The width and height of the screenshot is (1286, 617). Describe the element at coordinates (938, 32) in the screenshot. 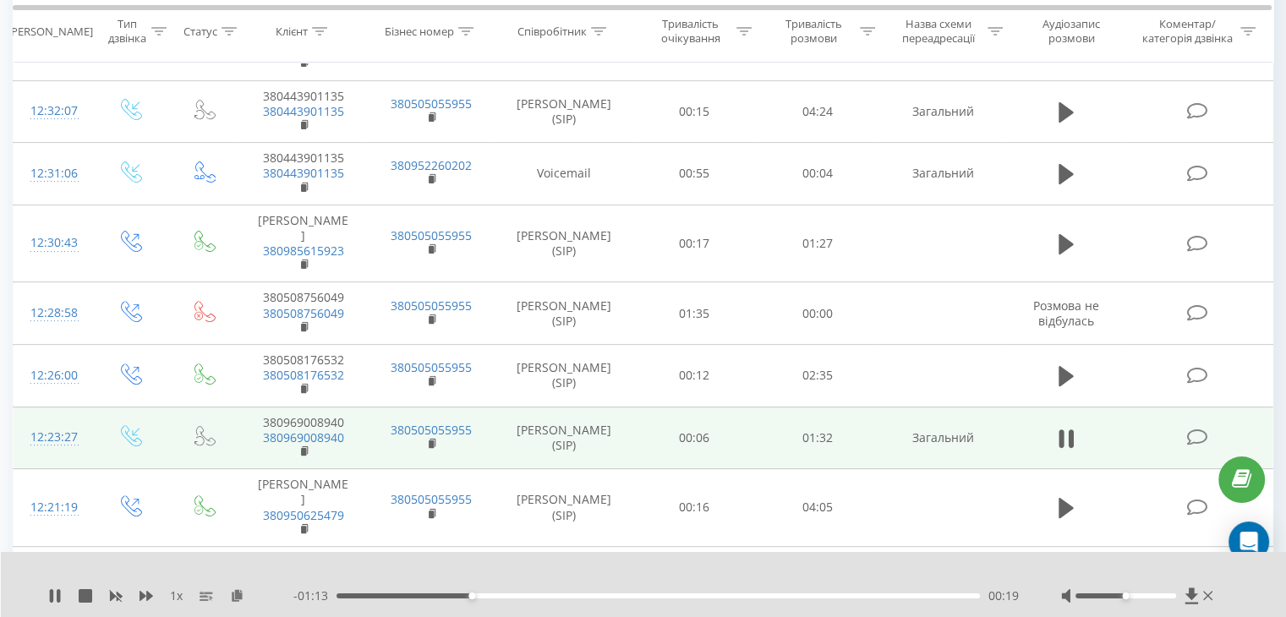

I see `div: Назва схеми переадресації` at that location.